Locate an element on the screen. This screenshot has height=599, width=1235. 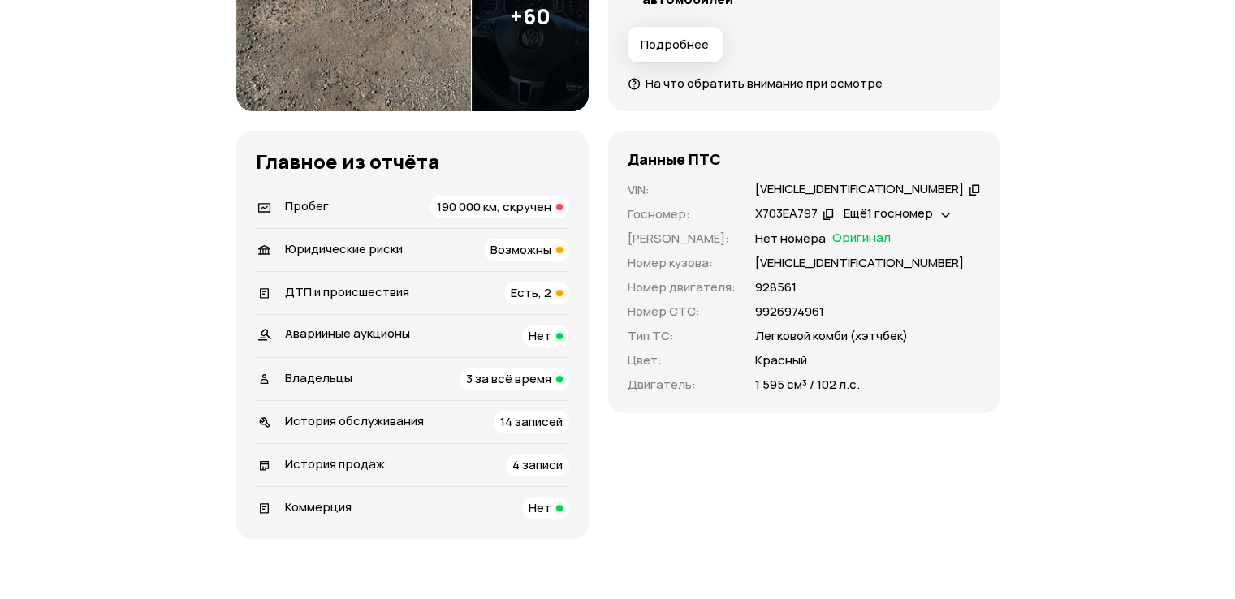
span: Есть, 2 is located at coordinates (531, 292).